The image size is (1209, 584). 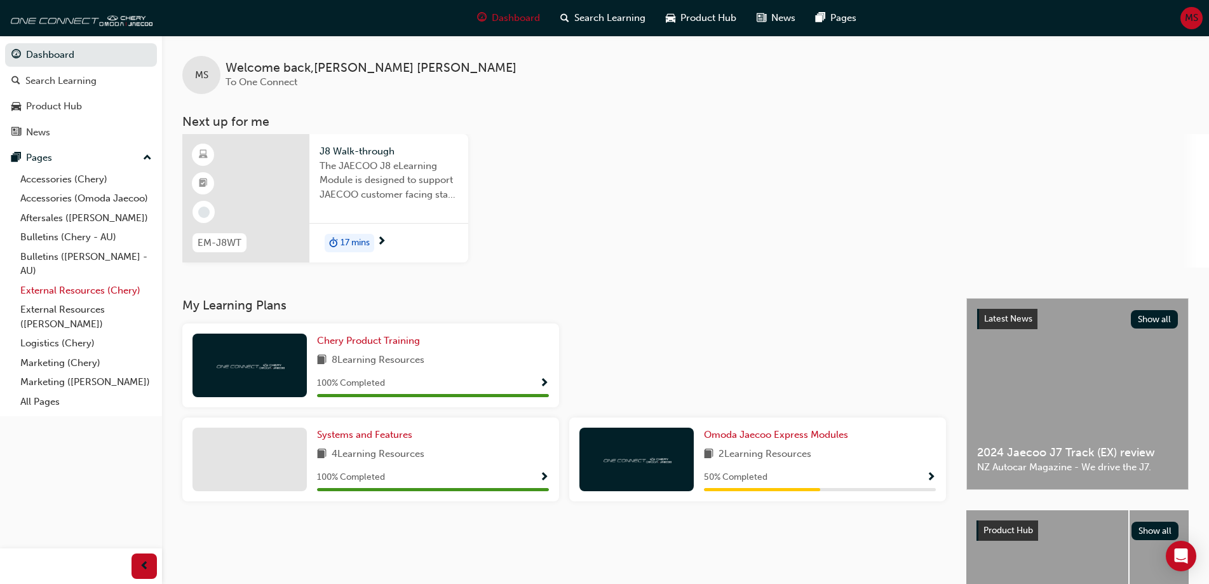 I want to click on a: EM-J8WTJ8 Walk-throughThe JAECOO J8 eLearning Module is designed to support JAECOO customer facin..., so click(x=325, y=198).